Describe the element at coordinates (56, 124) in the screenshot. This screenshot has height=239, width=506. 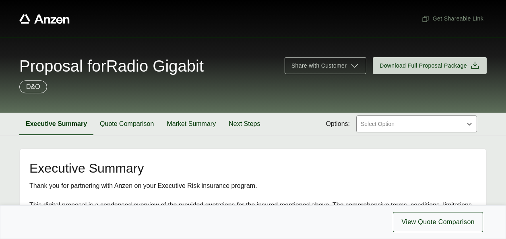
I see `button: Executive Summary` at that location.